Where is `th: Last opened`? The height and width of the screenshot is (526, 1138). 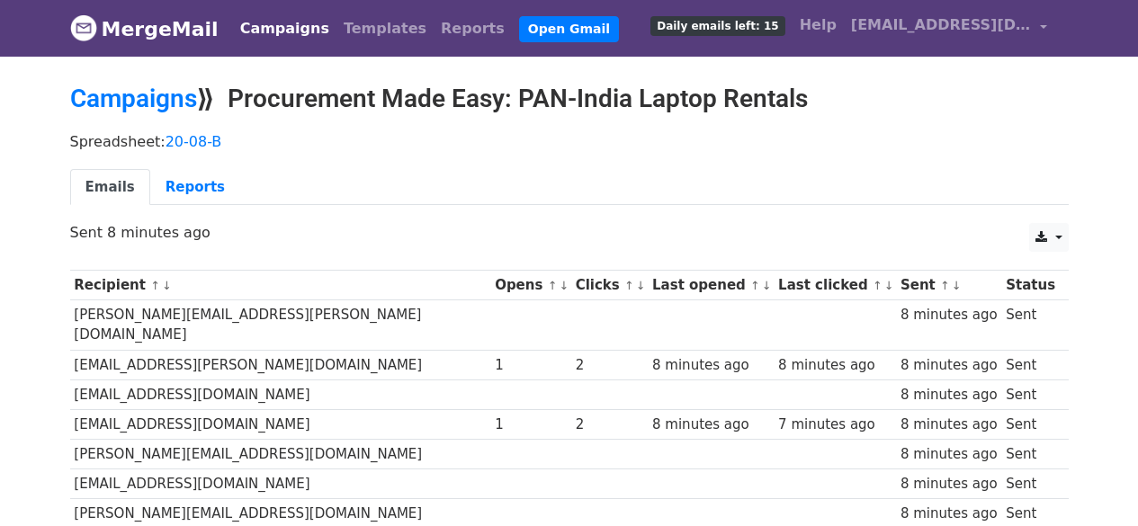
th: Last opened is located at coordinates (711, 285).